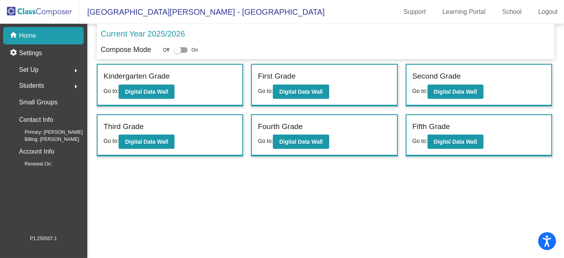 The width and height of the screenshot is (564, 258). What do you see at coordinates (38, 102) in the screenshot?
I see `p: Small Groups` at bounding box center [38, 102].